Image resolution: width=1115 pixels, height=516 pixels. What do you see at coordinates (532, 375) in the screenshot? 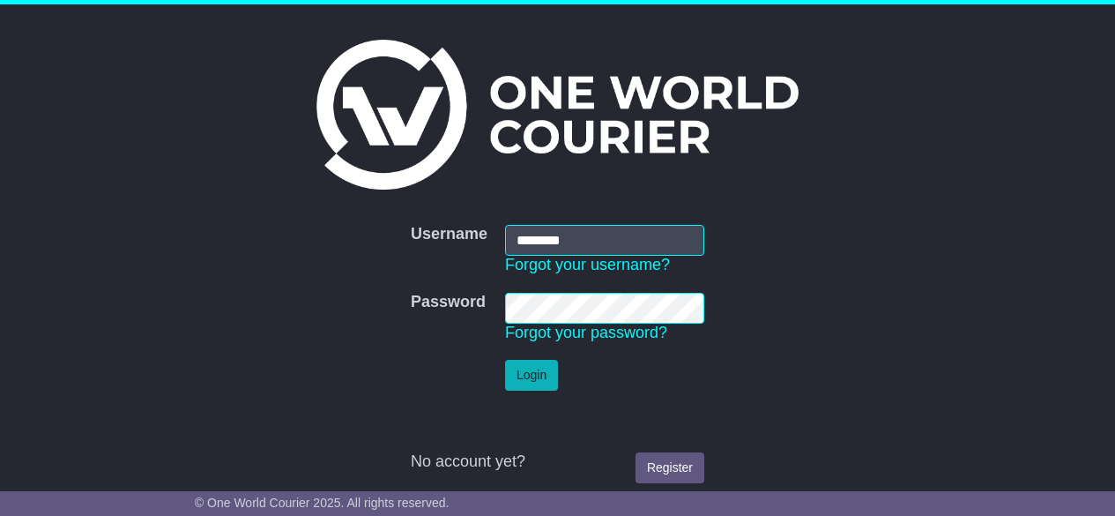
I see `button: Login` at bounding box center [532, 375].